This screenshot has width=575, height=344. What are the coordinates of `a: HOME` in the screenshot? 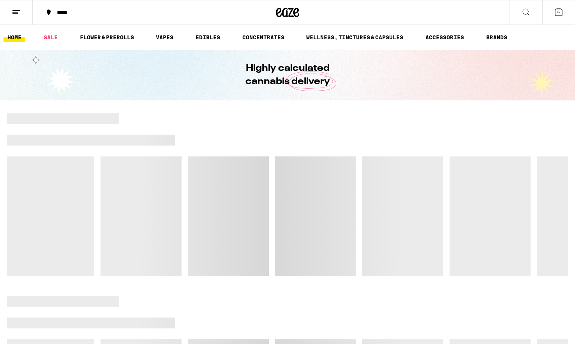 It's located at (14, 37).